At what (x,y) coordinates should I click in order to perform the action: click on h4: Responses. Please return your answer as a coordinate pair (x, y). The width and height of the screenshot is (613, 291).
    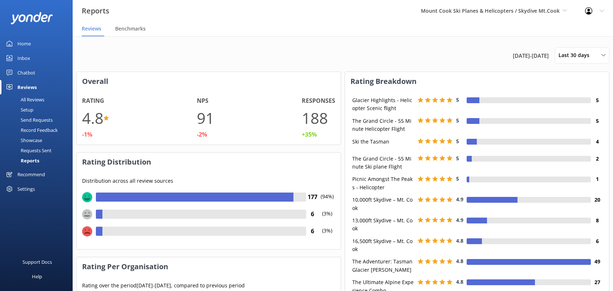
    Looking at the image, I should click on (319, 101).